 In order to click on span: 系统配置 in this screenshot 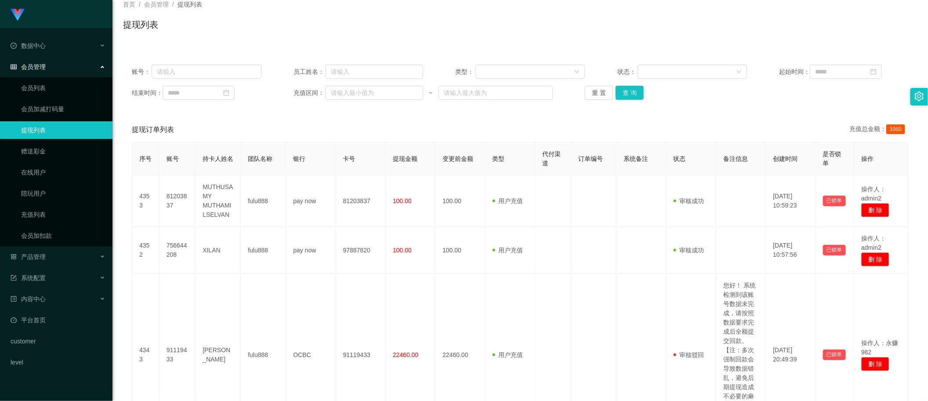, I will do `click(28, 278)`.